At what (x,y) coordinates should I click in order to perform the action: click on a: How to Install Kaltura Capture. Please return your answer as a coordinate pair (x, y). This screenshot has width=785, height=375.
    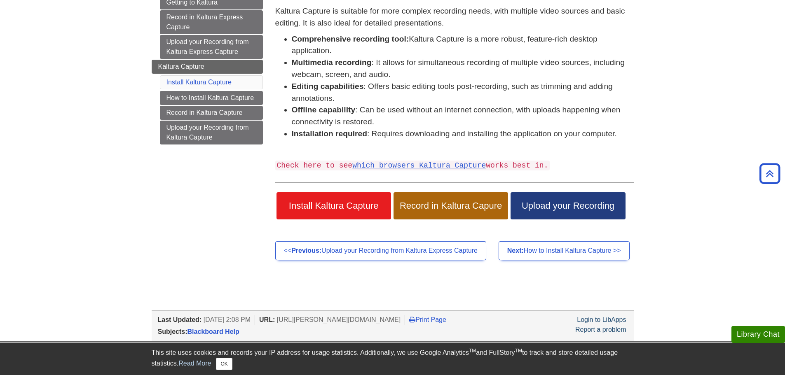
    Looking at the image, I should click on (211, 98).